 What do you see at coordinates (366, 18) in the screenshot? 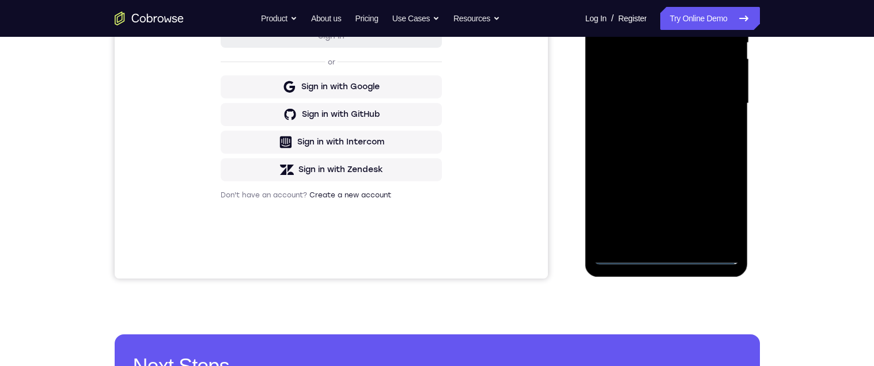
I see `a: Pricing` at bounding box center [366, 18].